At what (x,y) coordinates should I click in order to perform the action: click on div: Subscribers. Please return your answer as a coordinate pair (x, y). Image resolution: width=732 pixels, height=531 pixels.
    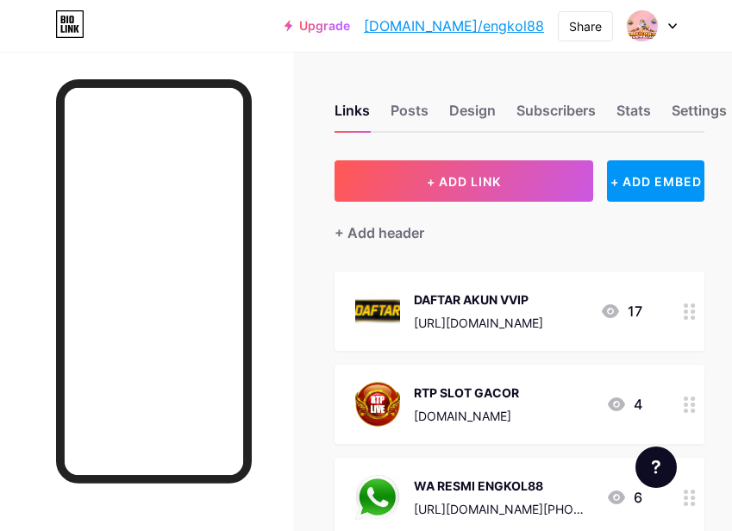
    Looking at the image, I should click on (556, 115).